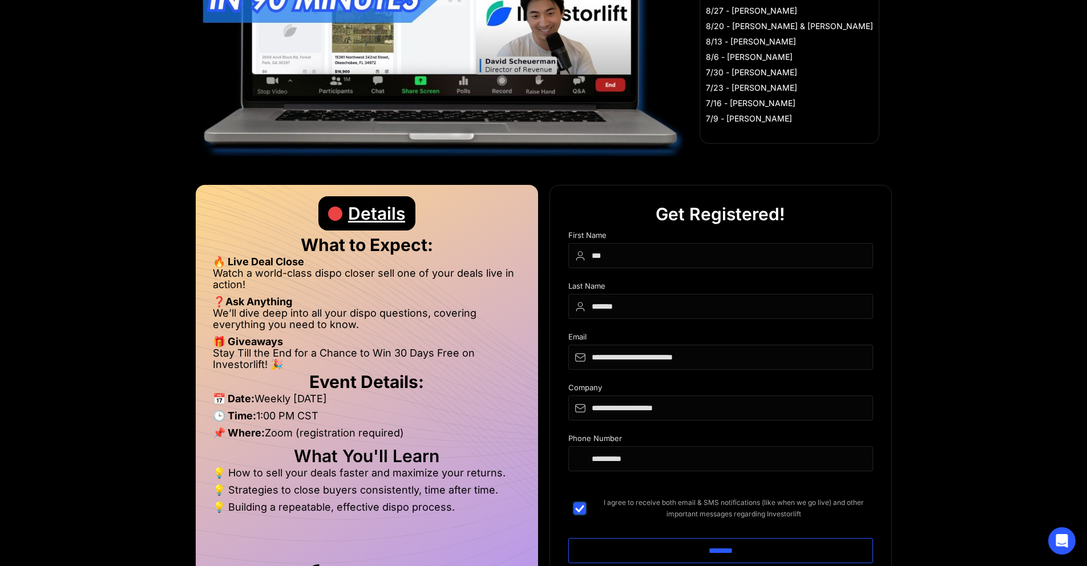 This screenshot has height=566, width=1087. What do you see at coordinates (367, 507) in the screenshot?
I see `li: 💡 Building a repeatable, effective dispo process.` at bounding box center [367, 507].